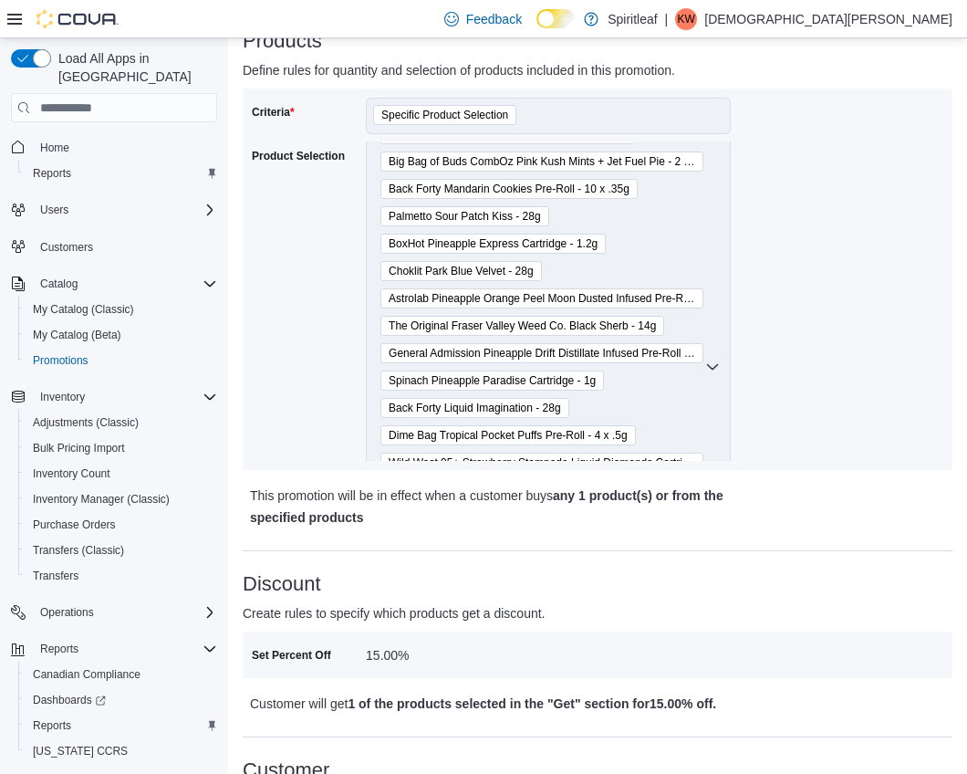 This screenshot has width=967, height=774. I want to click on span: Big Bag of Buds CombOz Pink Kush Mints + Jet Fuel Pie - 2 x 14g, so click(542, 162).